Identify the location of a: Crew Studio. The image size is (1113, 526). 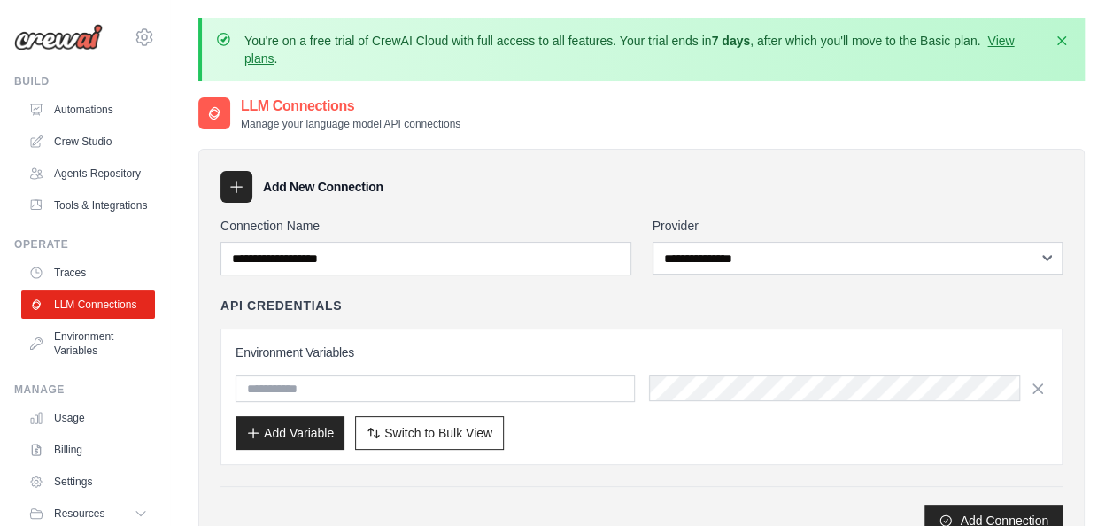
(88, 142).